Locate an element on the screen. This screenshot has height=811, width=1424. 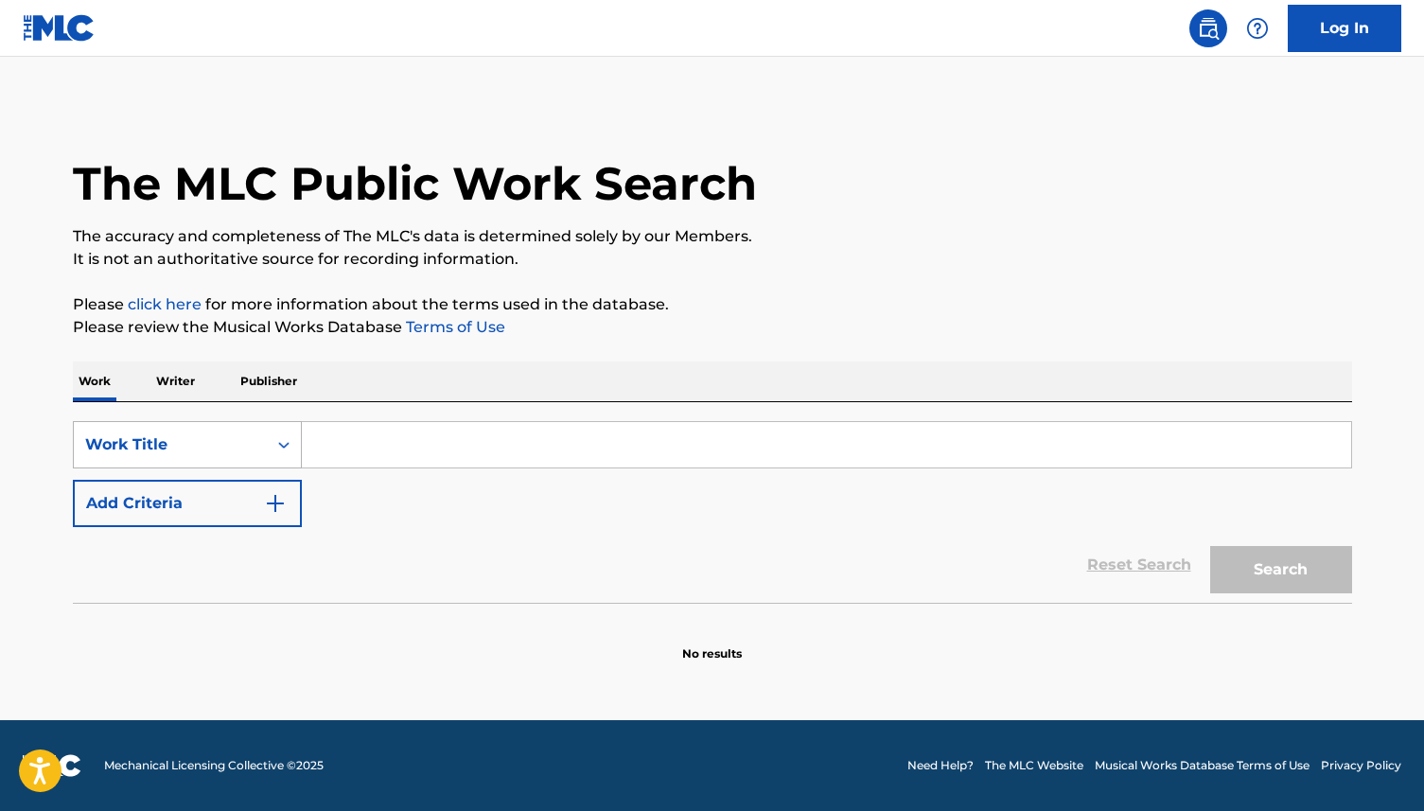
p: No results is located at coordinates (712, 643).